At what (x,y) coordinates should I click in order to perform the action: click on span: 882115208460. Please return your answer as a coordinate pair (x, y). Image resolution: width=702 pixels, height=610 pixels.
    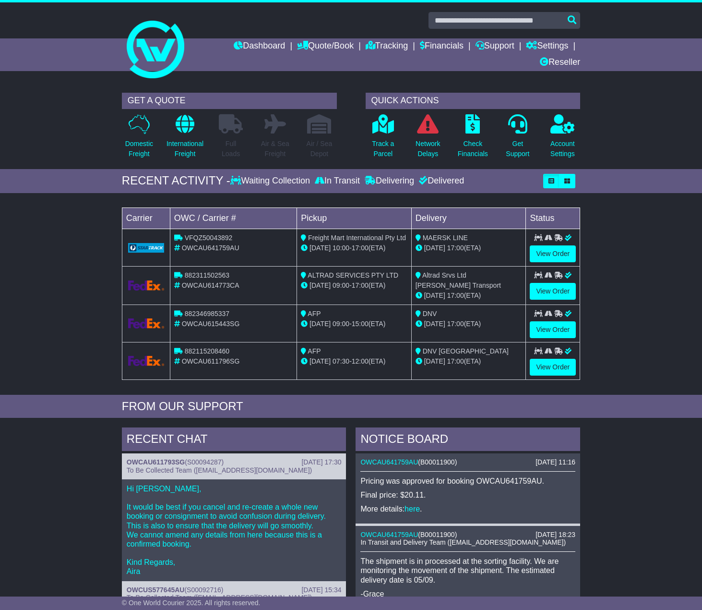
    Looking at the image, I should click on (207, 351).